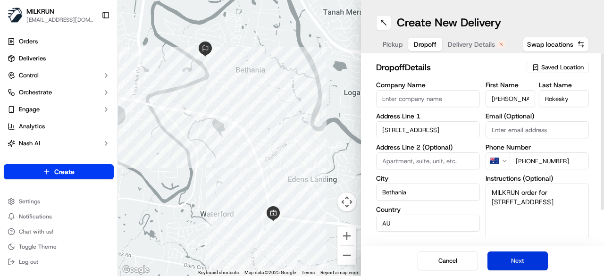  I want to click on span: Map data ©2025 Google, so click(270, 272).